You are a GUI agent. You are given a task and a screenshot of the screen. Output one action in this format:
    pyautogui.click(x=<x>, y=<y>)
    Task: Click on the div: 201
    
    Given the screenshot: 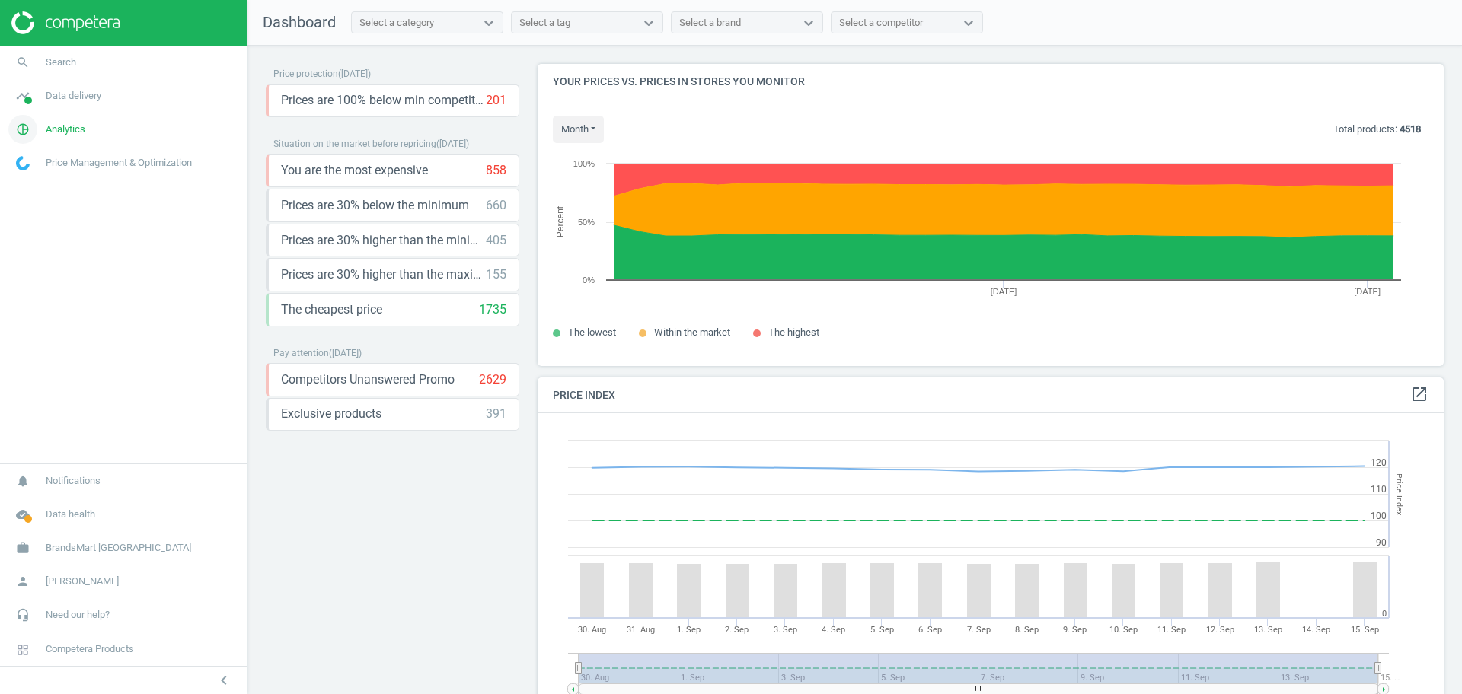 What is the action you would take?
    pyautogui.click(x=496, y=100)
    